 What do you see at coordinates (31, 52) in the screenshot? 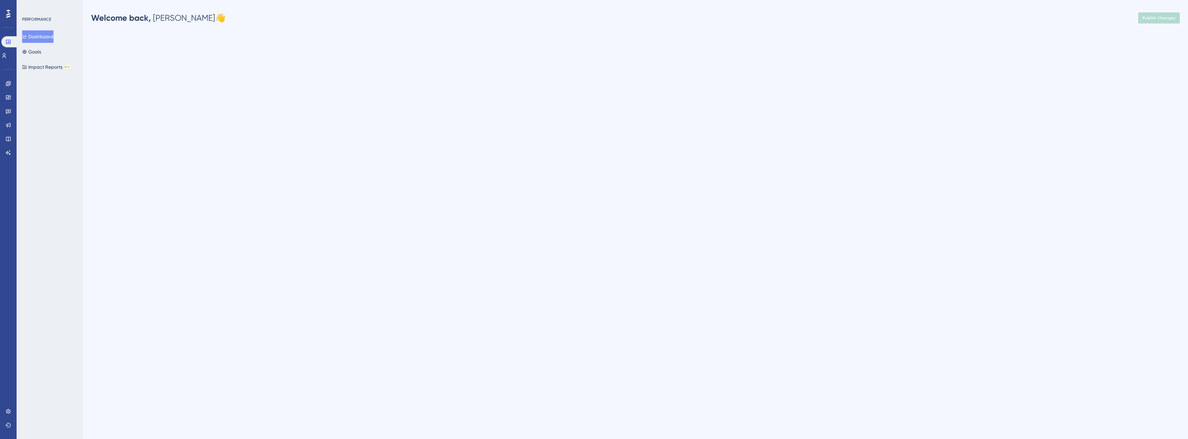
I see `button: Goals` at bounding box center [31, 52].